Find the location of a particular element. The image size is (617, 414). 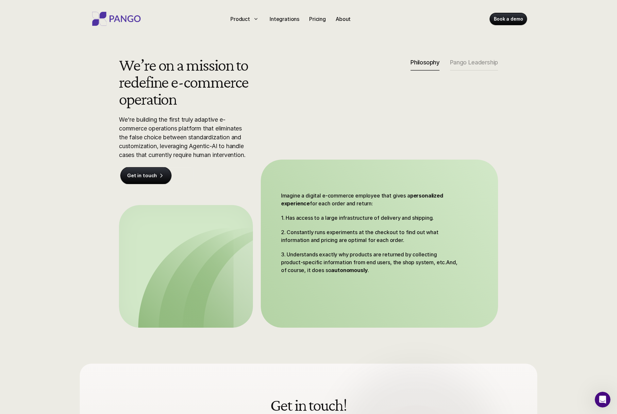

p: Get in touch is located at coordinates (142, 175).